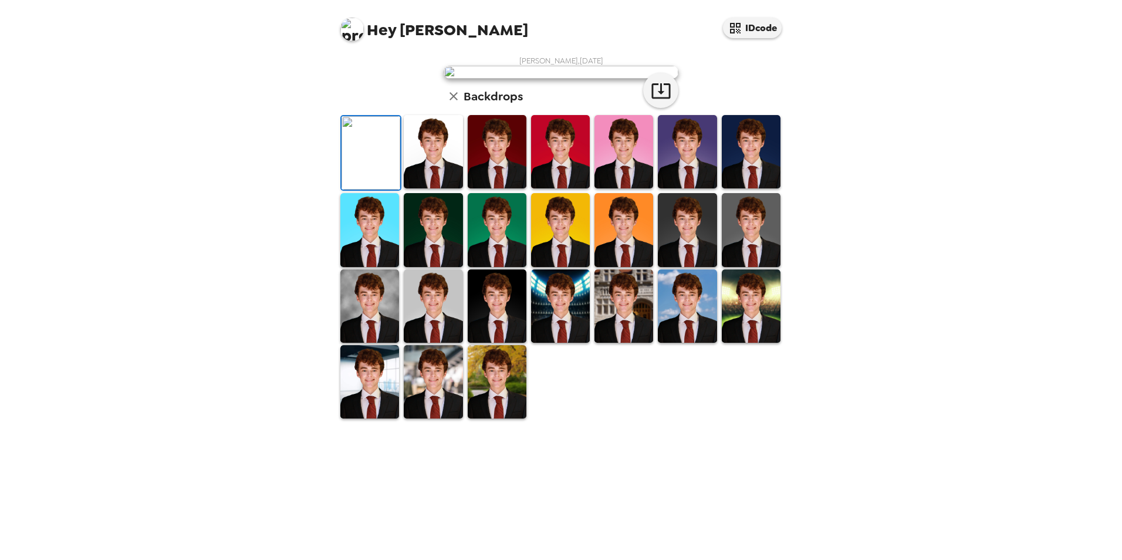 This screenshot has width=1122, height=560. I want to click on img: Original, so click(371, 153).